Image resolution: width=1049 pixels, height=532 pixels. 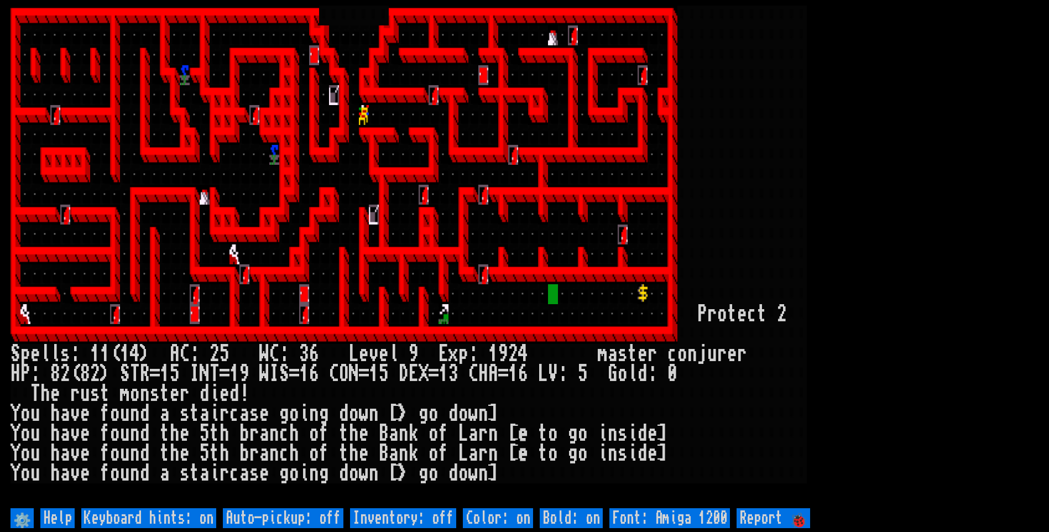 What do you see at coordinates (384, 453) in the screenshot?
I see `div: B` at bounding box center [384, 453].